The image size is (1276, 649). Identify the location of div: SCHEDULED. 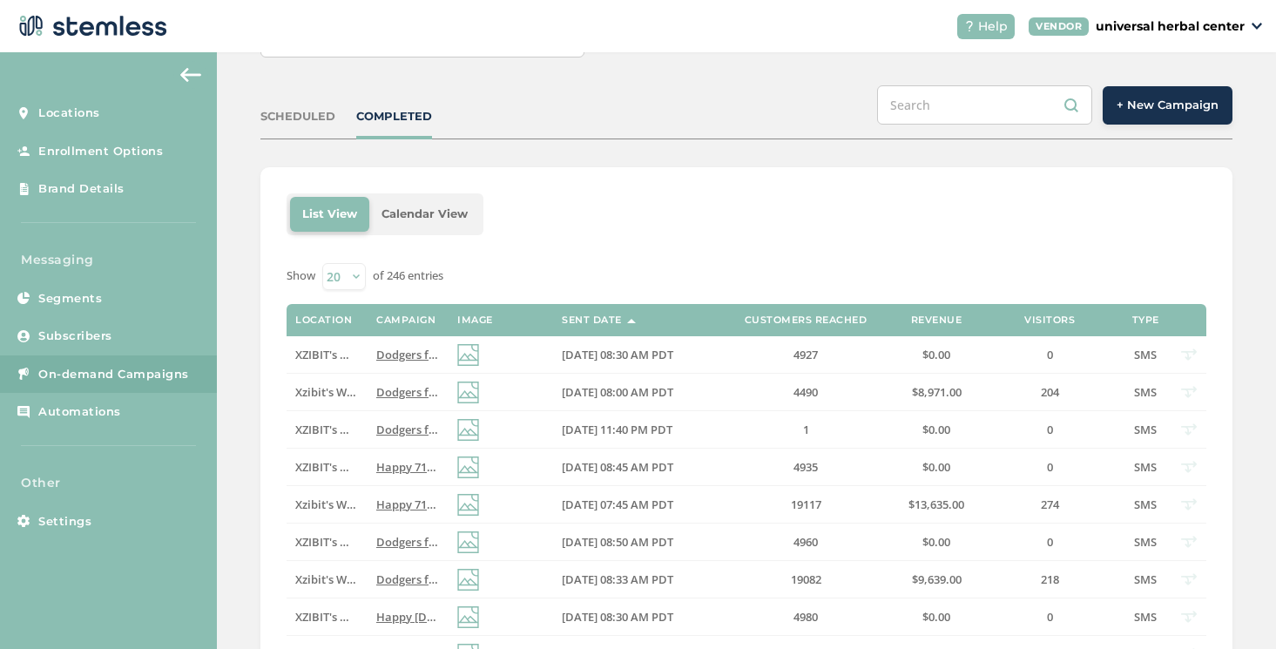
(298, 117).